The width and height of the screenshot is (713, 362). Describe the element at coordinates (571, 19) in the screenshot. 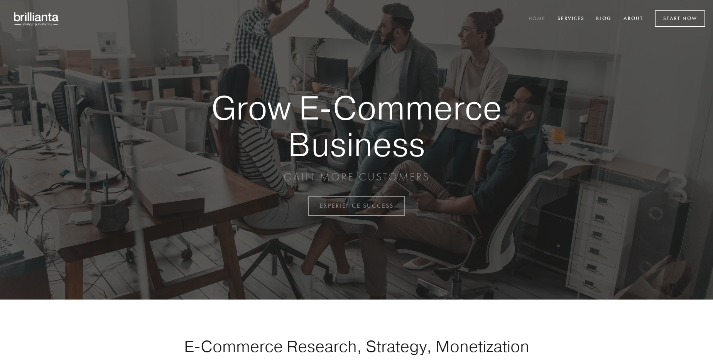

I see `a: Services` at that location.